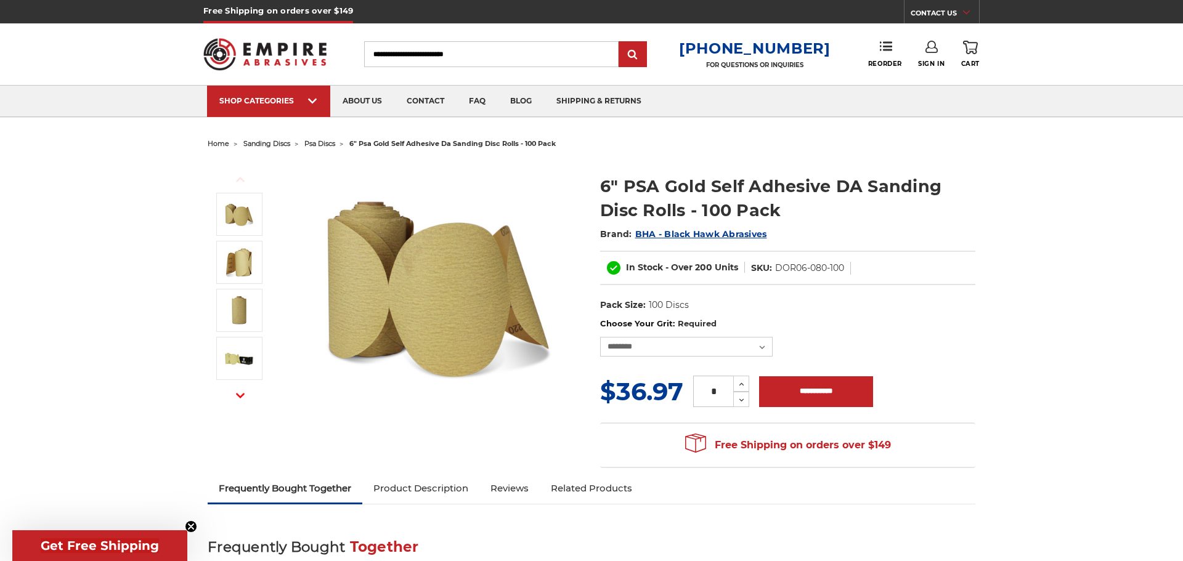 This screenshot has width=1183, height=561. What do you see at coordinates (191, 527) in the screenshot?
I see `button: Close teaser` at bounding box center [191, 527].